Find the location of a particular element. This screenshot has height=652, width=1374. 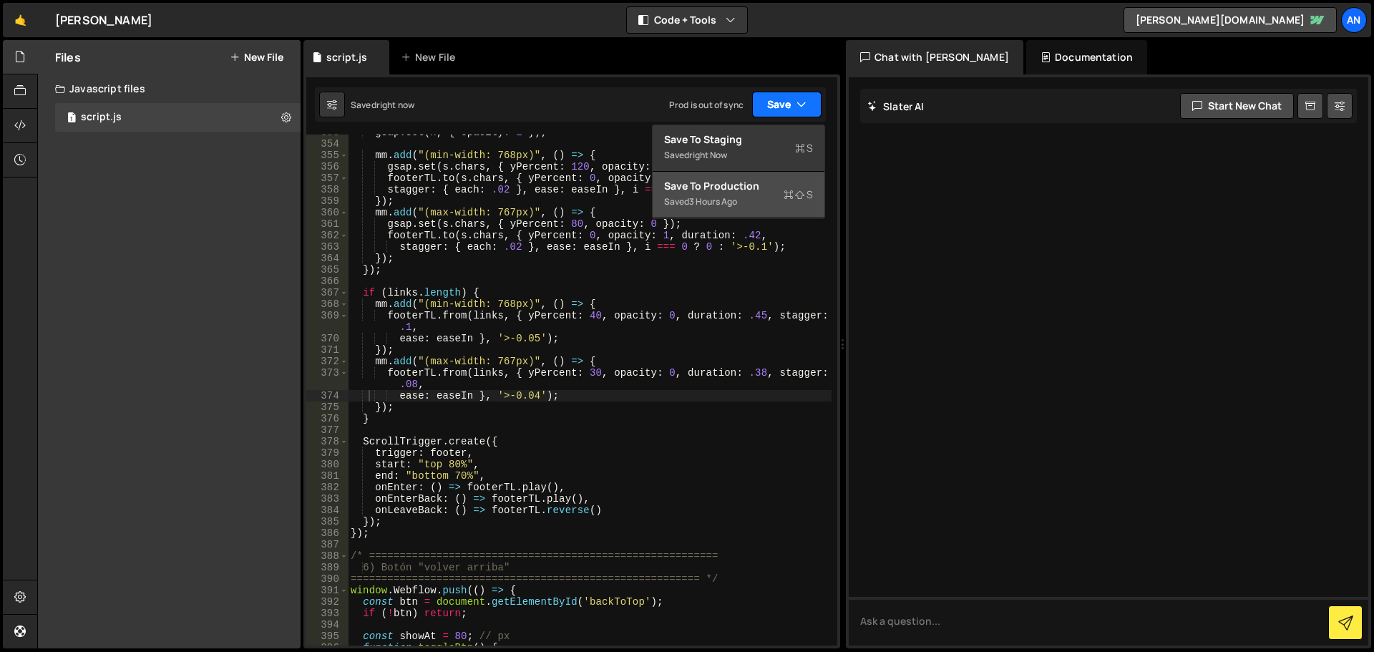

button: Code + Tools is located at coordinates (687, 20).